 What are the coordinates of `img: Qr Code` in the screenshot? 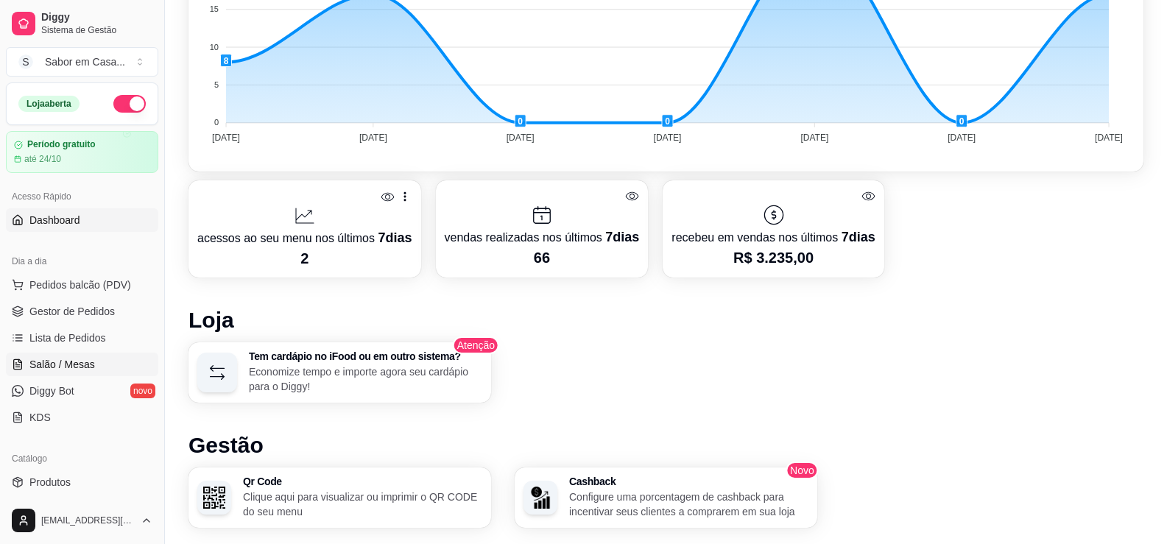 It's located at (214, 498).